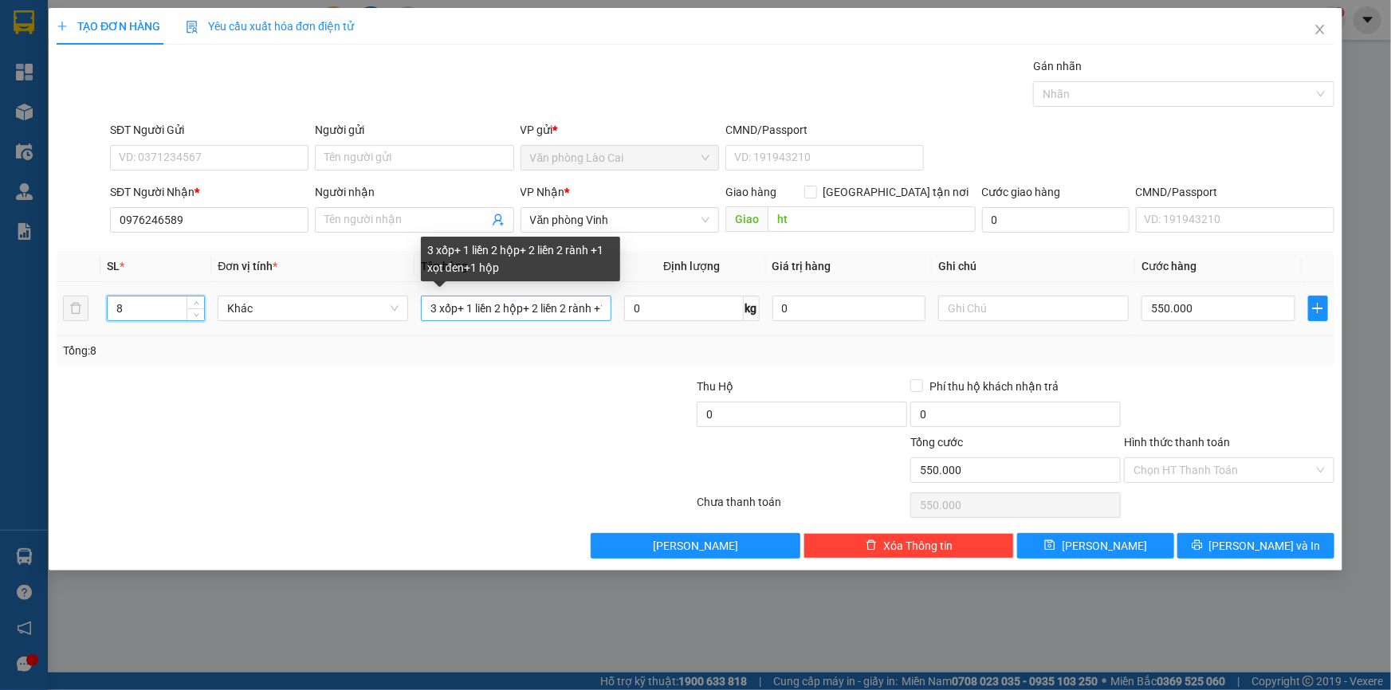  Describe the element at coordinates (1169, 266) in the screenshot. I see `span: Cước hàng` at that location.